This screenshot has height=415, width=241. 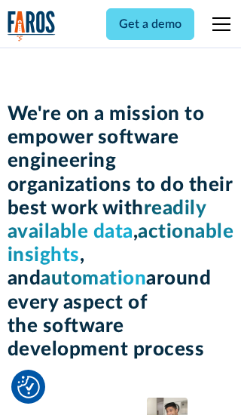 What do you see at coordinates (29, 387) in the screenshot?
I see `img: Revisit consent button` at bounding box center [29, 387].